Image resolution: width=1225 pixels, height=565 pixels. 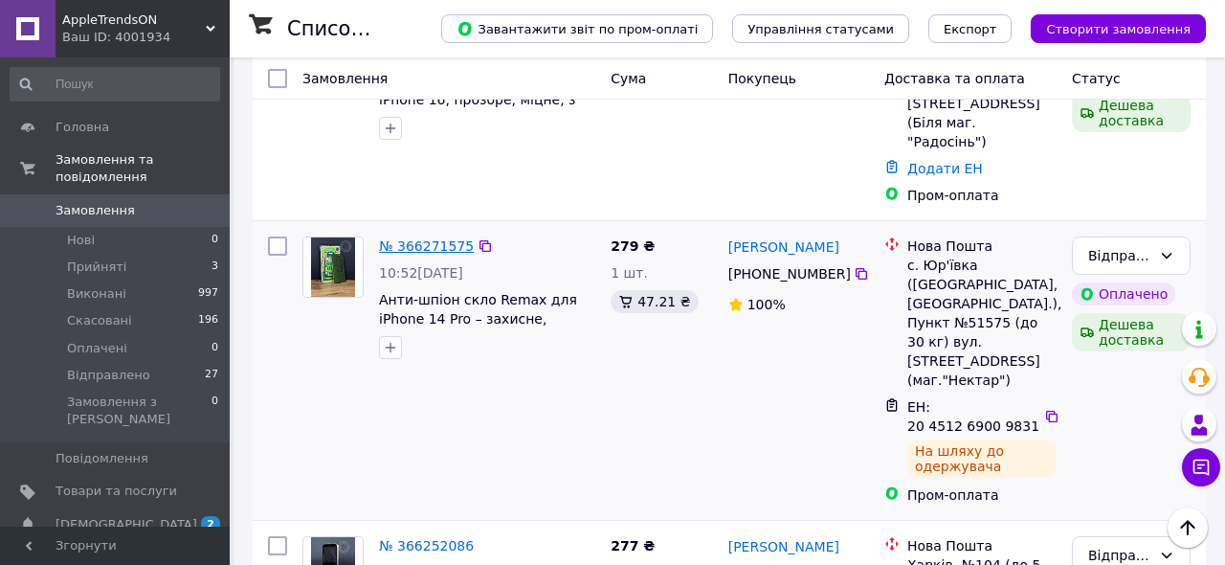 What do you see at coordinates (208, 294) in the screenshot?
I see `span: 997` at bounding box center [208, 294].